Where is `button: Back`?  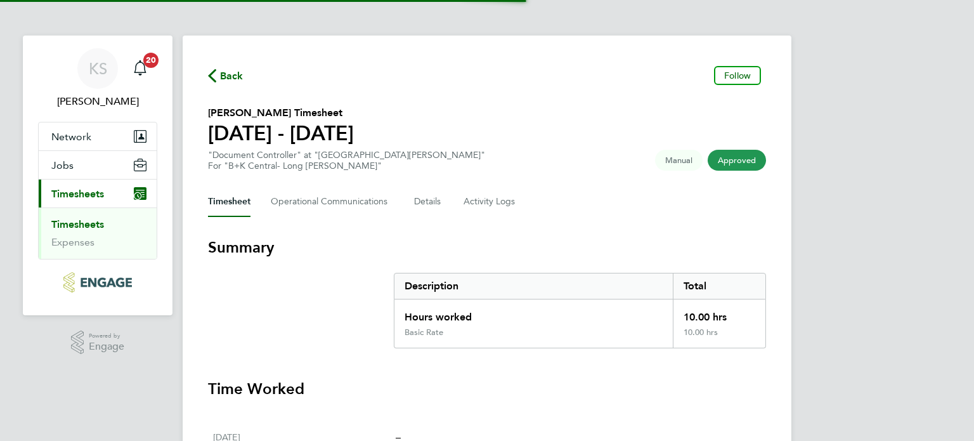 button: Back is located at coordinates (226, 75).